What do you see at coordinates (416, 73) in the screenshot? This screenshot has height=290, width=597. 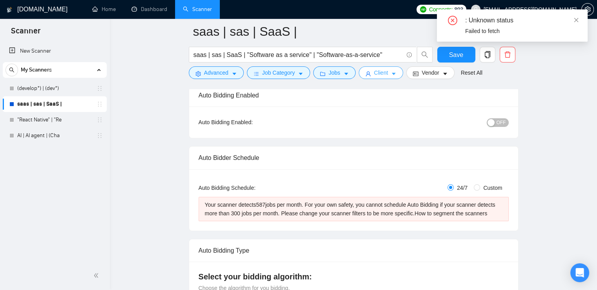 I see `span: idcard` at bounding box center [416, 73].